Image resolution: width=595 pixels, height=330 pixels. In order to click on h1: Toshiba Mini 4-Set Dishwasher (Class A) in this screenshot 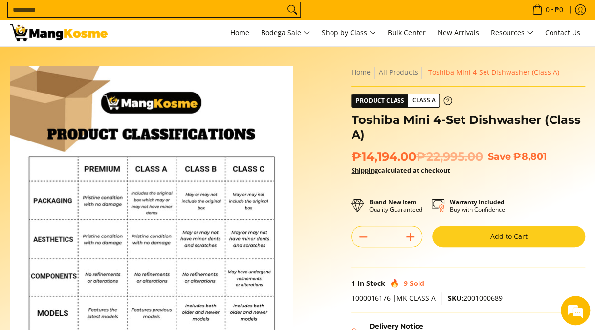, I will do `click(468, 127)`.